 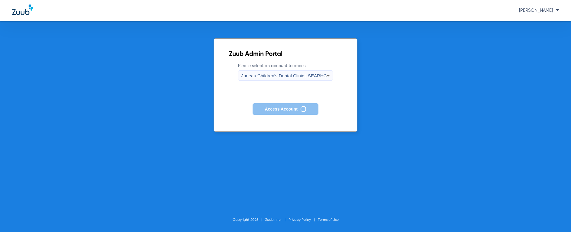 I want to click on a: Privacy Policy, so click(x=300, y=220).